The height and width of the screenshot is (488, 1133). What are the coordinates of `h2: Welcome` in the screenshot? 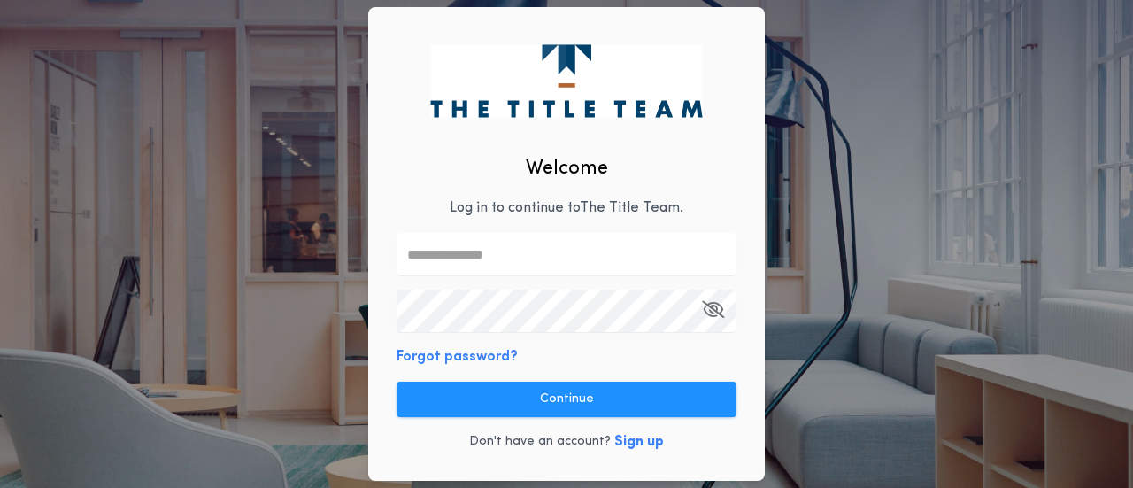 It's located at (567, 168).